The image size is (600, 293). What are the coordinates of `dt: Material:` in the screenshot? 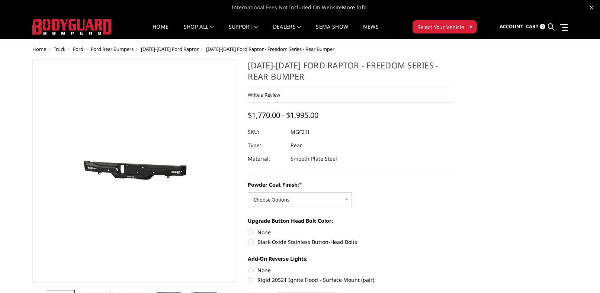 It's located at (267, 159).